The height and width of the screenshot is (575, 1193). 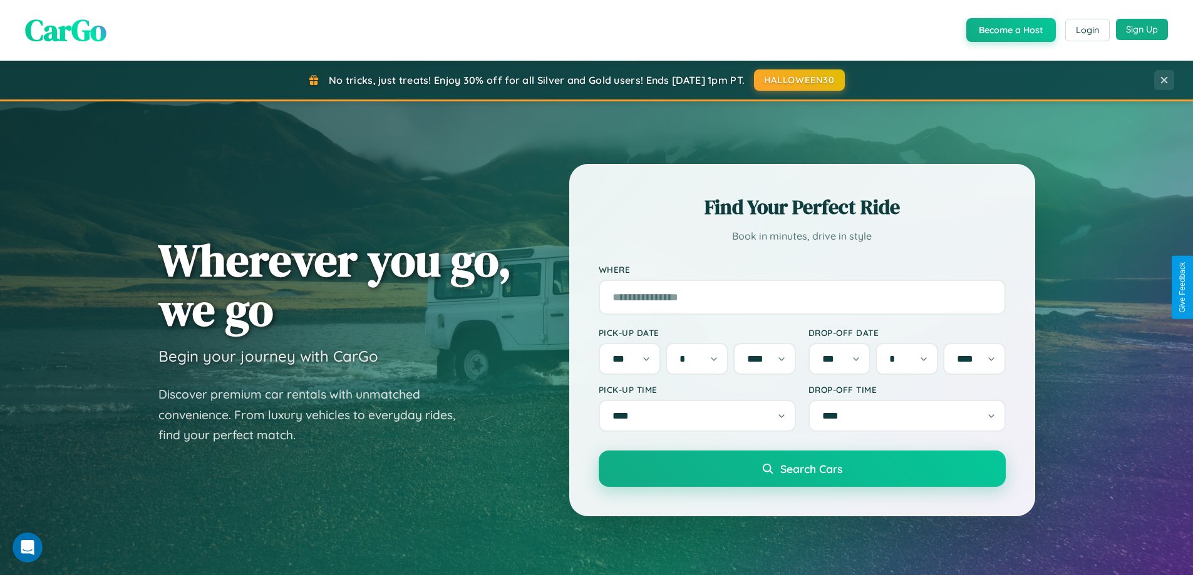 I want to click on h1: Wherever you go, we go, so click(x=335, y=285).